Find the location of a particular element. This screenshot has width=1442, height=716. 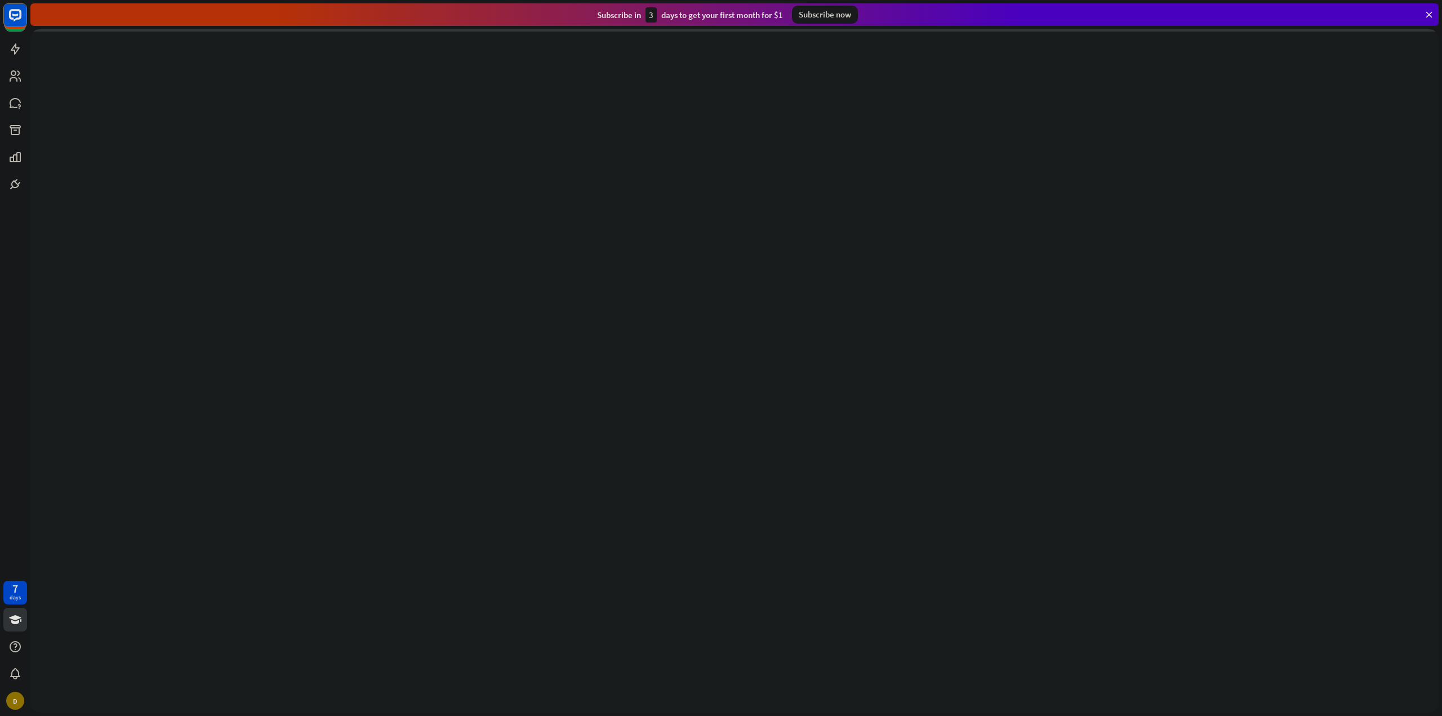

button: Open LiveChat chat widget is located at coordinates (26, 21).